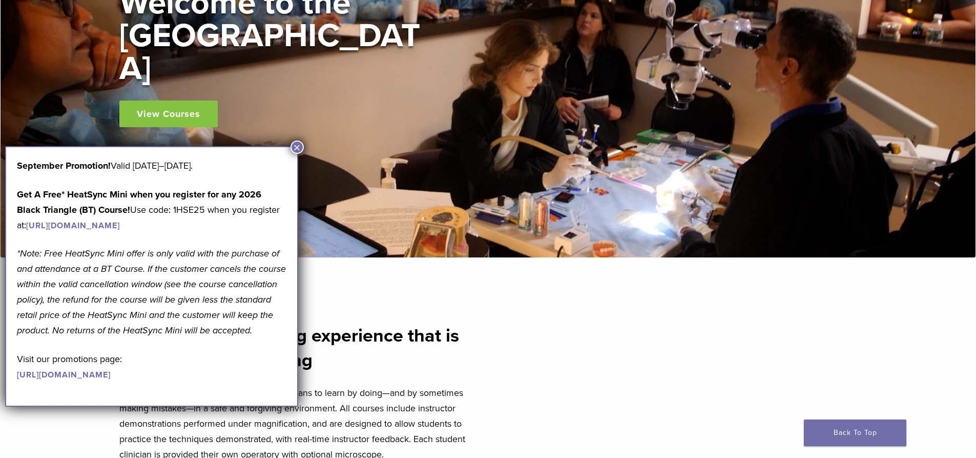 This screenshot has height=458, width=976. What do you see at coordinates (64, 166) in the screenshot?
I see `b: September Promotion!` at bounding box center [64, 166].